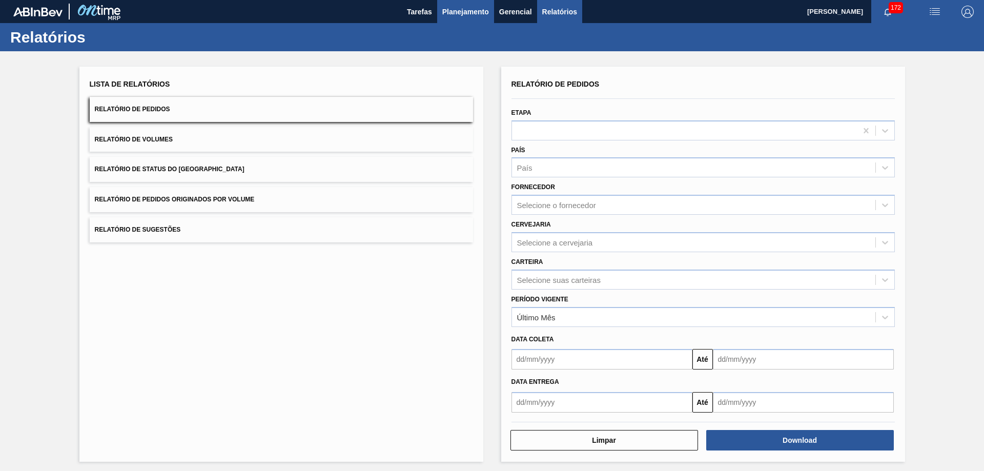 This screenshot has height=471, width=984. What do you see at coordinates (138, 230) in the screenshot?
I see `span: Relatório de Sugestões` at bounding box center [138, 230].